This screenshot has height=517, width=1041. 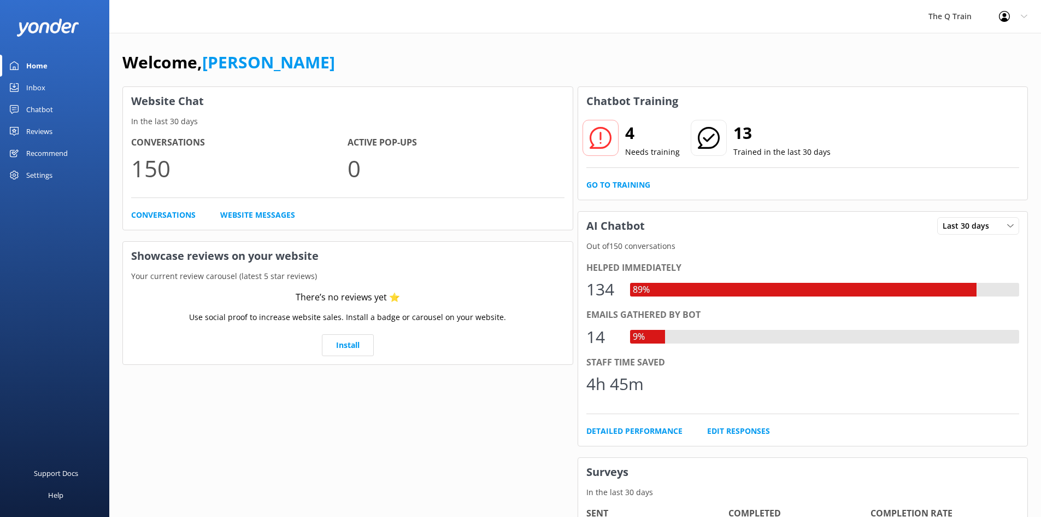 What do you see at coordinates (229, 62) in the screenshot?
I see `h1: Welcome,` at bounding box center [229, 62].